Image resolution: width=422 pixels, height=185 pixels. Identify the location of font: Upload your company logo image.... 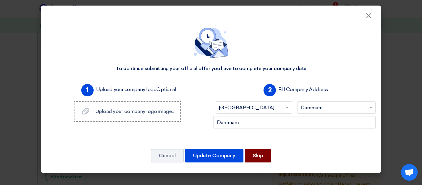
(135, 111).